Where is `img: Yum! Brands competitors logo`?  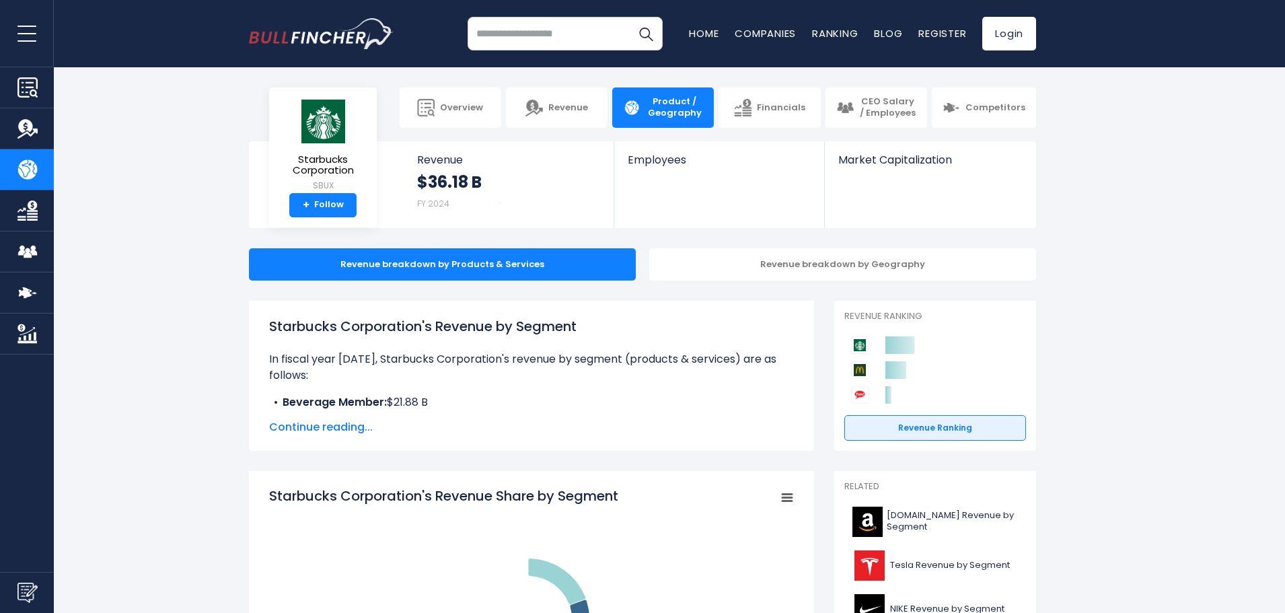 img: Yum! Brands competitors logo is located at coordinates (860, 395).